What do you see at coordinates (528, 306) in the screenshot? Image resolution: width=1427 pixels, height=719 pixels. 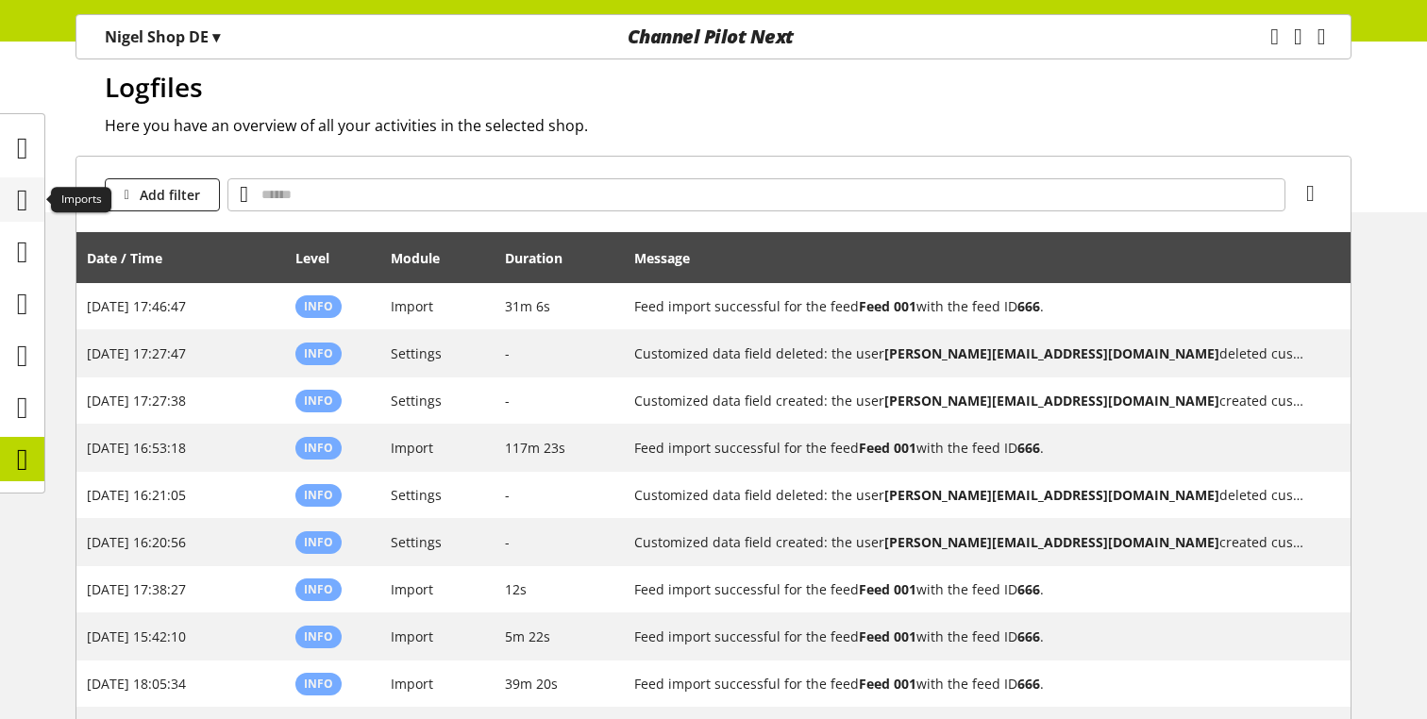 I see `span: 31m 6s` at bounding box center [528, 306].